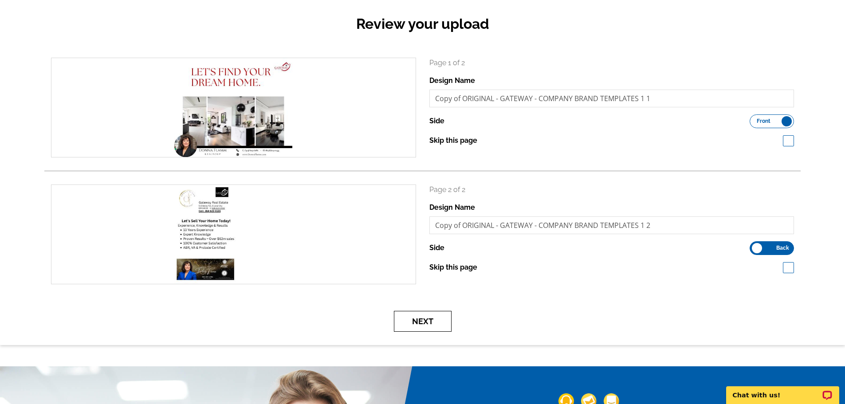 This screenshot has height=404, width=845. What do you see at coordinates (782, 248) in the screenshot?
I see `span: Back` at bounding box center [782, 248].